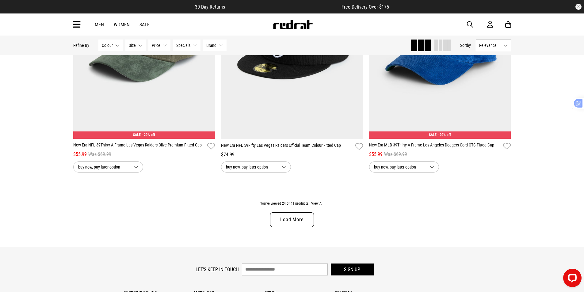 The width and height of the screenshot is (584, 292). What do you see at coordinates (159, 45) in the screenshot?
I see `button: Price` at bounding box center [159, 45].